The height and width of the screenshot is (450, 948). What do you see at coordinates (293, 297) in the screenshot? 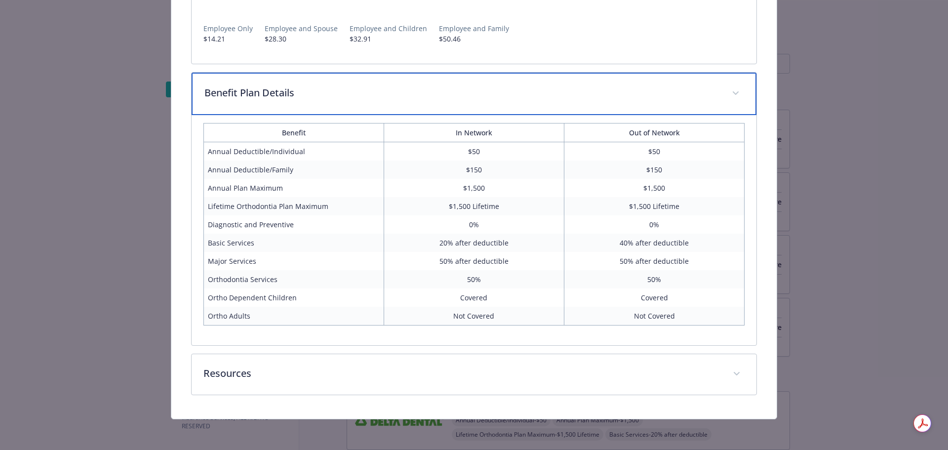
I see `td: Ortho Dependent Children` at bounding box center [293, 297].